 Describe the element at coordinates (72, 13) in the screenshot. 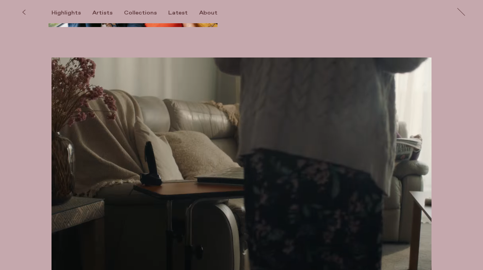

I see `button: Highlights` at that location.